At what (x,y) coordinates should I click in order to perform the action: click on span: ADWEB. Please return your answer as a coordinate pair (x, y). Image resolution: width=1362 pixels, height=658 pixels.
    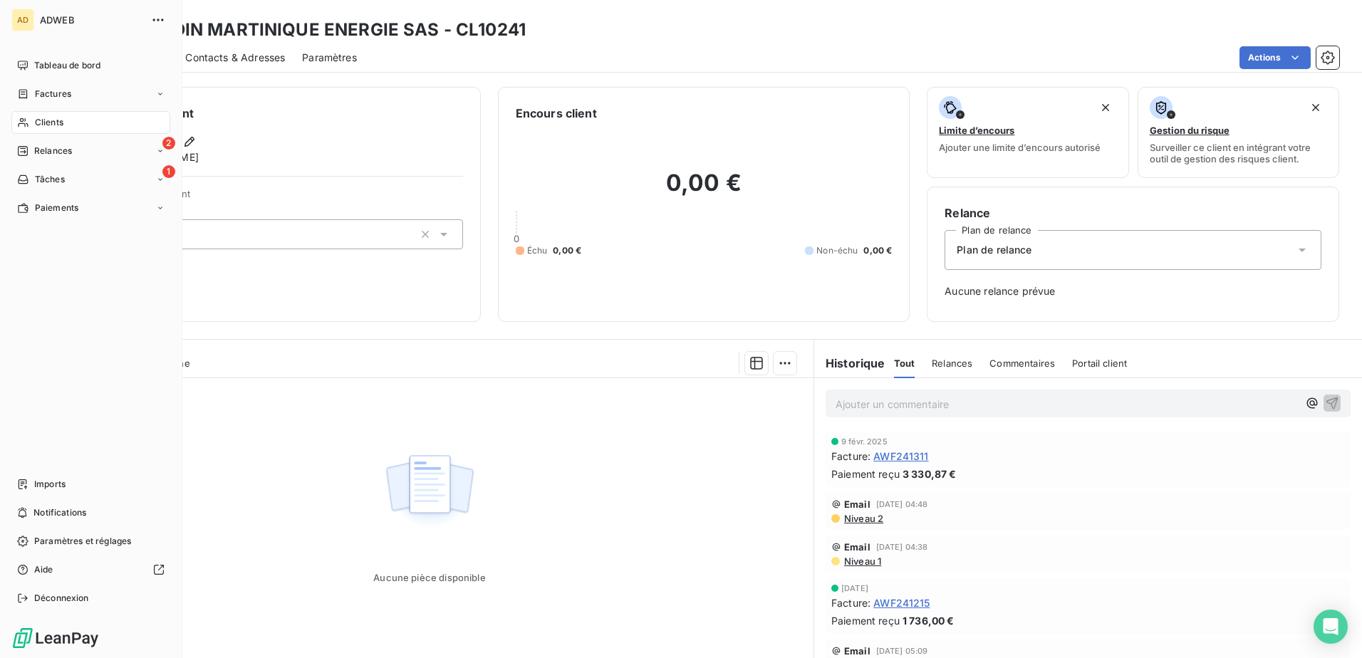
    Looking at the image, I should click on (91, 20).